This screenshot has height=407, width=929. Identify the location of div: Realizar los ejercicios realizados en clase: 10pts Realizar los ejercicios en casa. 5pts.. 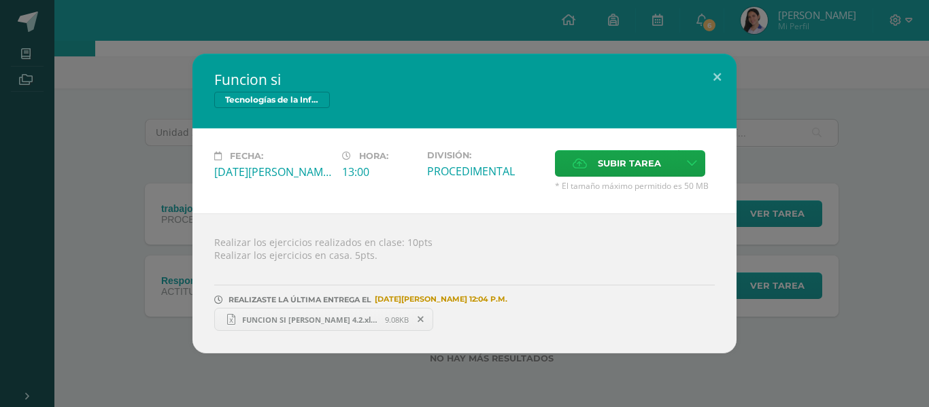
(464, 283).